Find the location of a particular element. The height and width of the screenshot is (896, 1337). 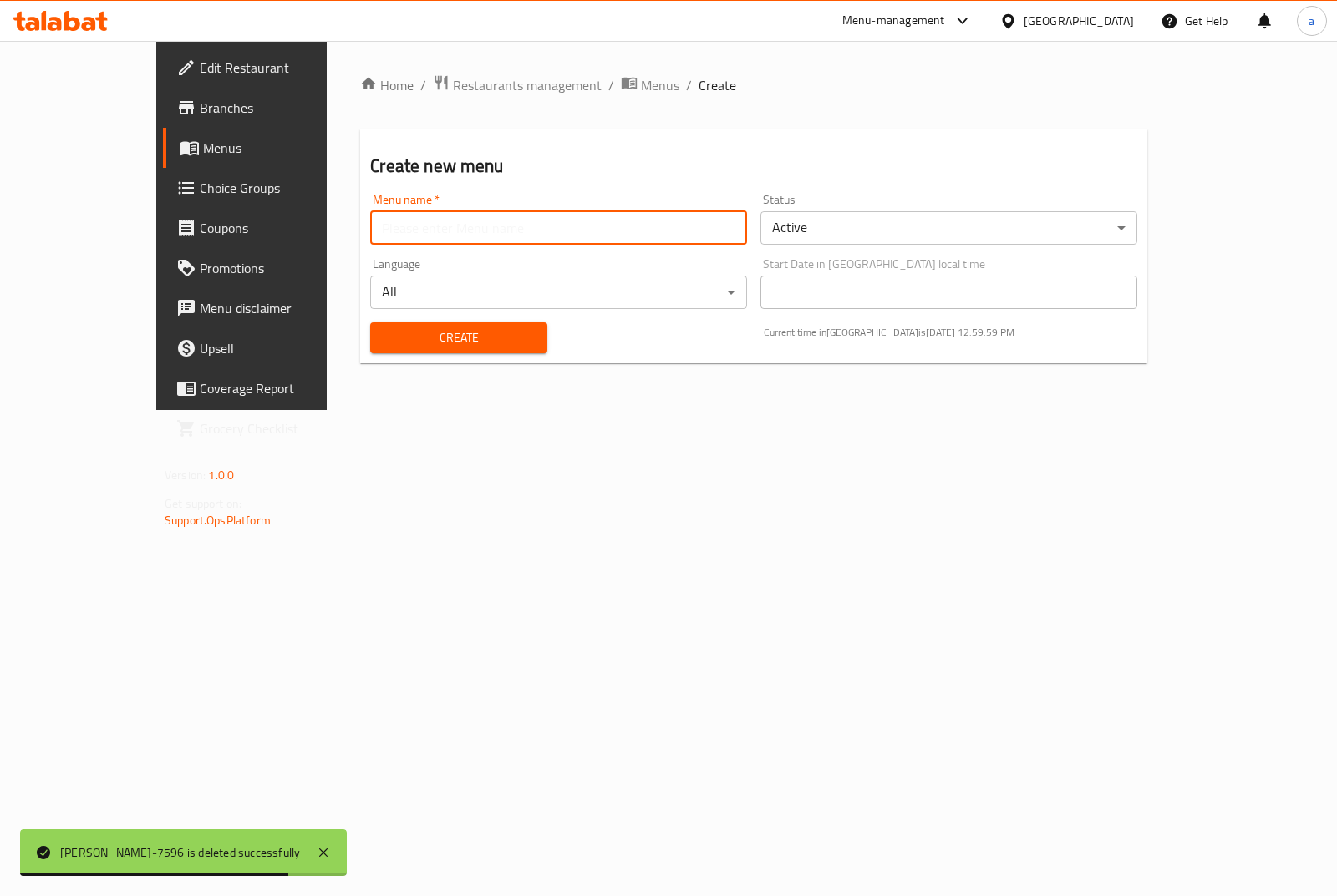

span: Coupons is located at coordinates (283, 228).